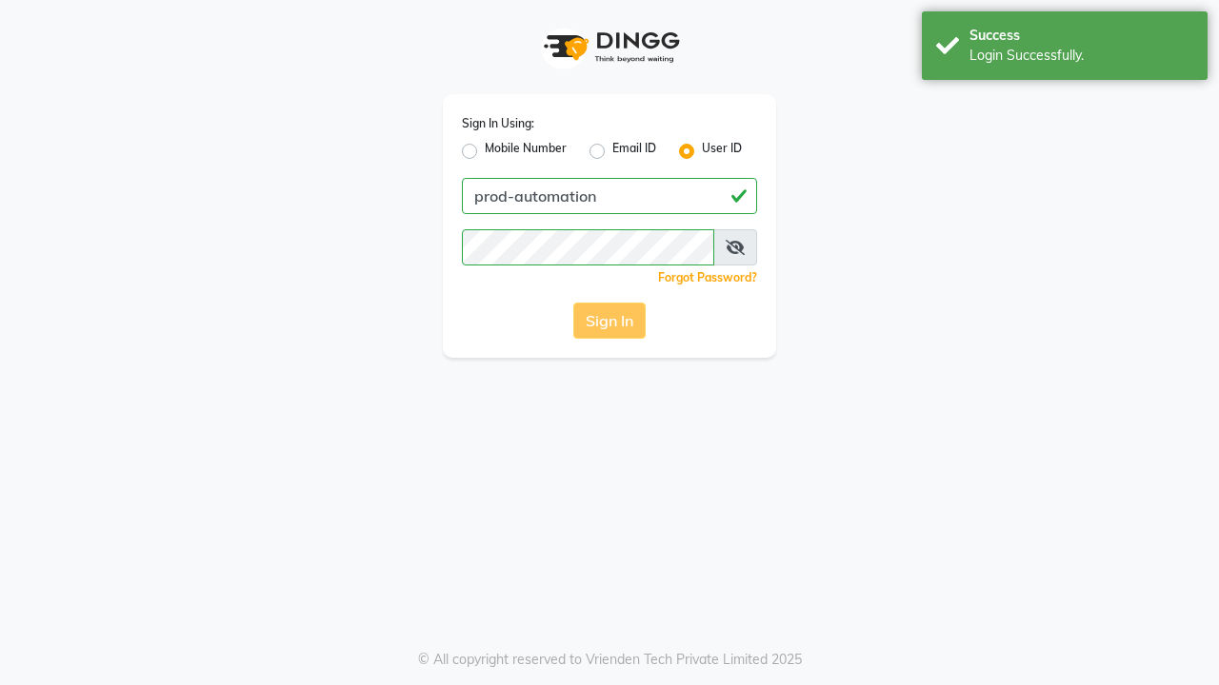  What do you see at coordinates (634, 151) in the screenshot?
I see `label: Email ID` at bounding box center [634, 151].